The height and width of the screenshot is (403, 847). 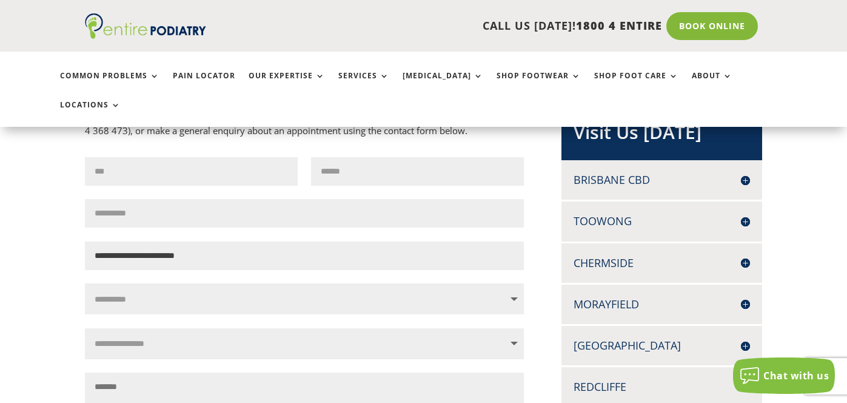 What do you see at coordinates (619, 25) in the screenshot?
I see `span: 1800 4 ENTIRE` at bounding box center [619, 25].